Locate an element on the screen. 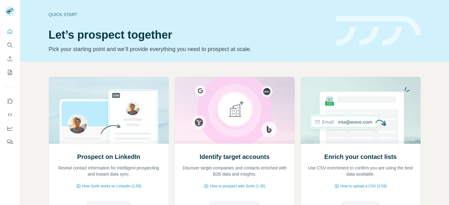 Image resolution: width=449 pixels, height=205 pixels. button: My lists is located at coordinates (10, 72).